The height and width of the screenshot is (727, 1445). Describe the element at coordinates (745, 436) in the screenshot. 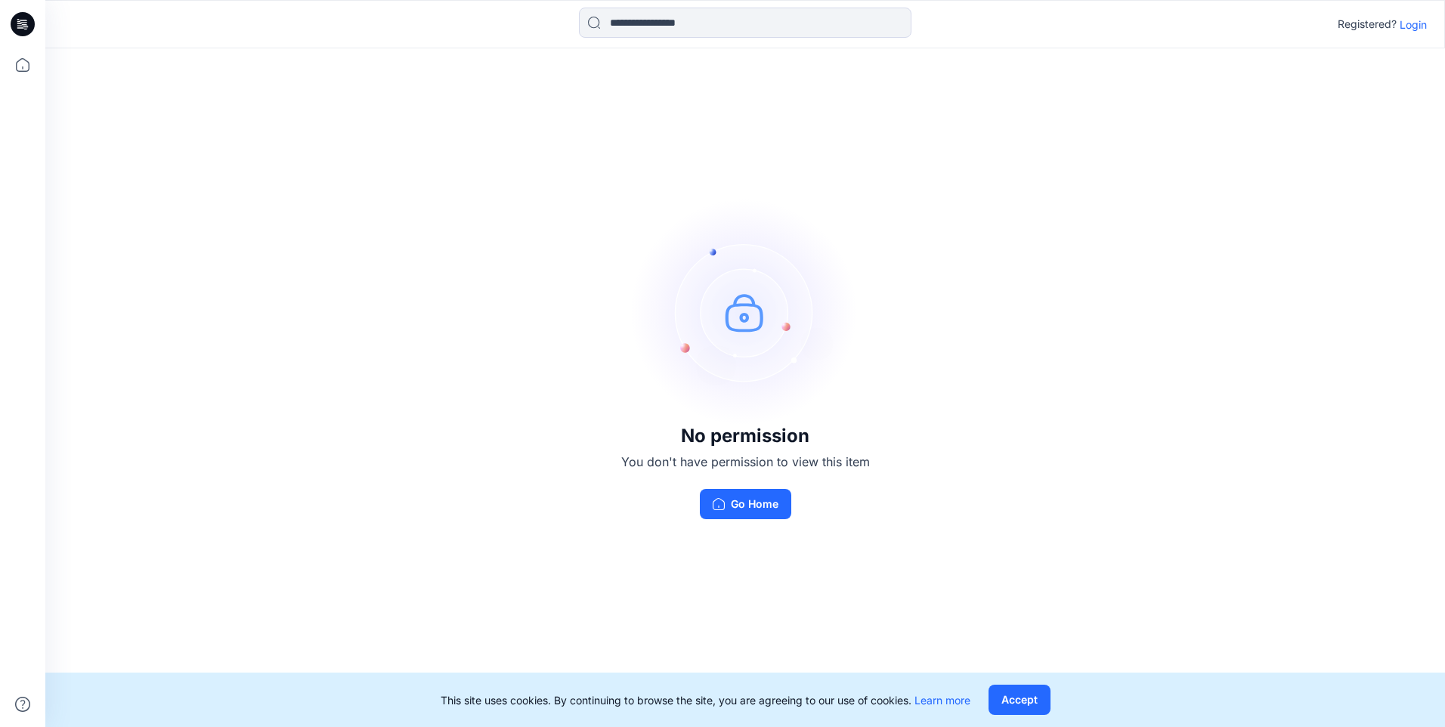

I see `h3: No permission` at that location.